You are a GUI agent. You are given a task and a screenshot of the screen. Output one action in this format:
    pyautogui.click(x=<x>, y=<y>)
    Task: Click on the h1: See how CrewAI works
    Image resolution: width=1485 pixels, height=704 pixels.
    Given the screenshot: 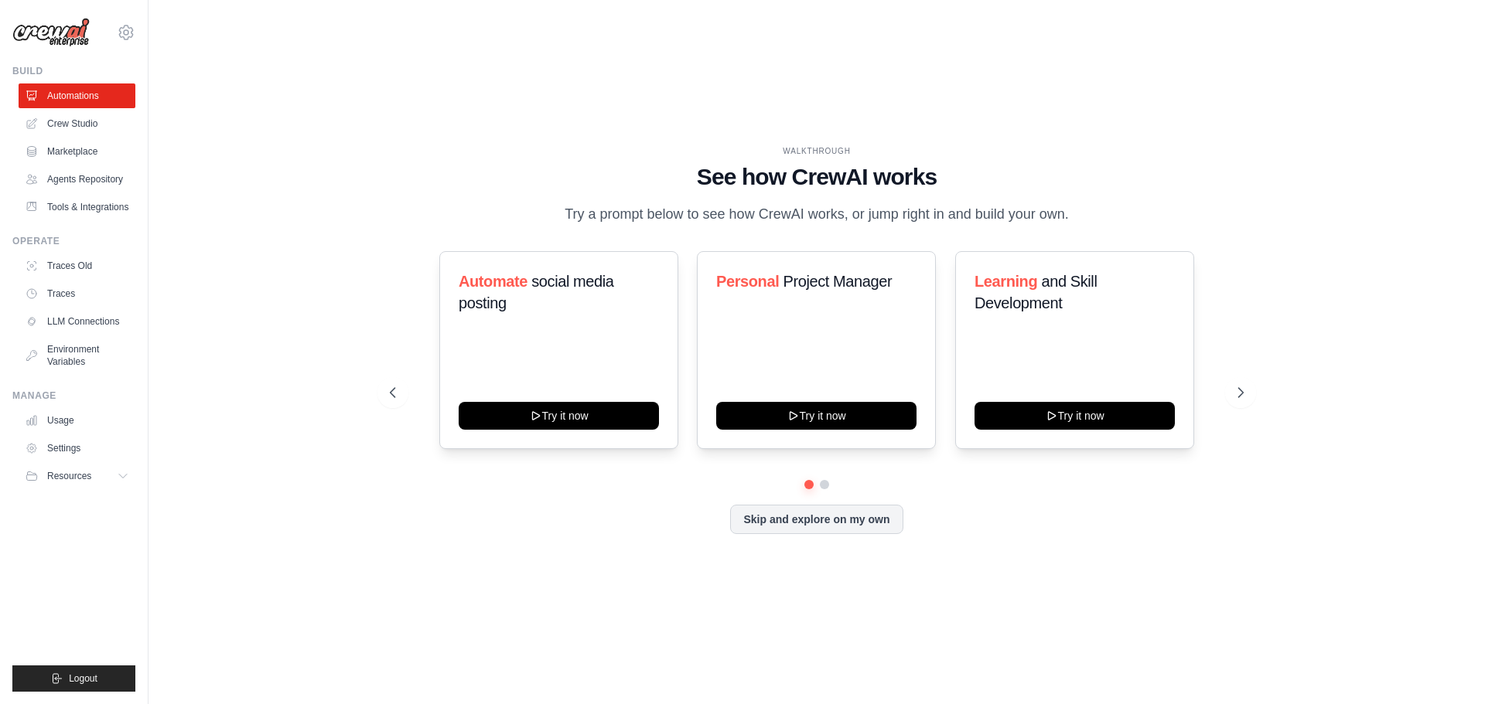 What is the action you would take?
    pyautogui.click(x=816, y=177)
    